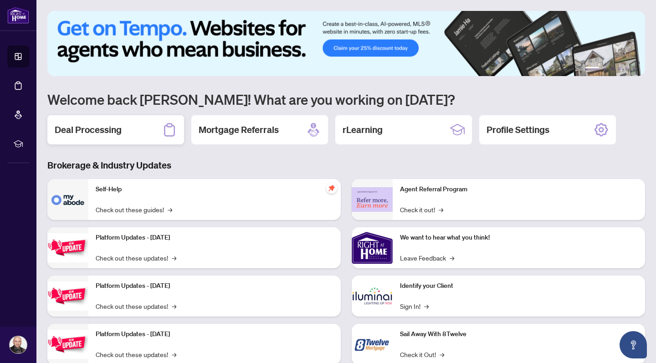 The height and width of the screenshot is (363, 656). I want to click on img: Platform Updates - July 21, 2025, so click(68, 247).